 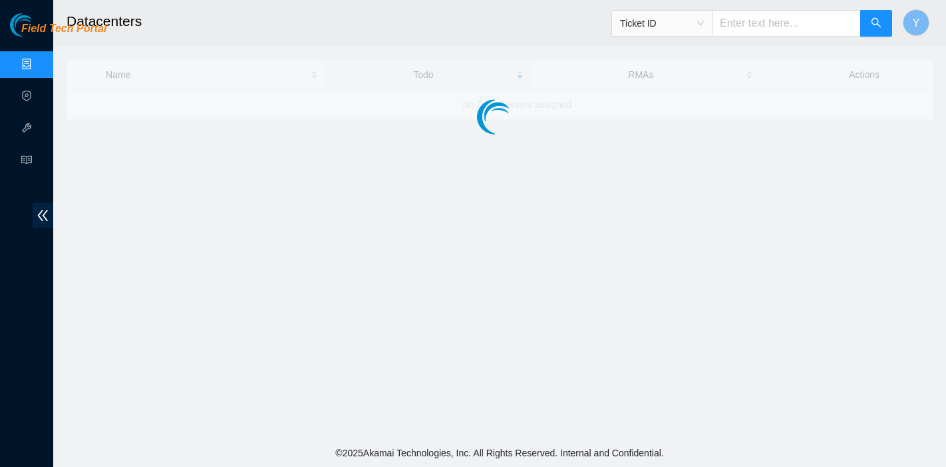 I want to click on footer: © 2025 Akamai Technologies, Inc. All Rights Reserved. Internal and Confidential., so click(x=500, y=453).